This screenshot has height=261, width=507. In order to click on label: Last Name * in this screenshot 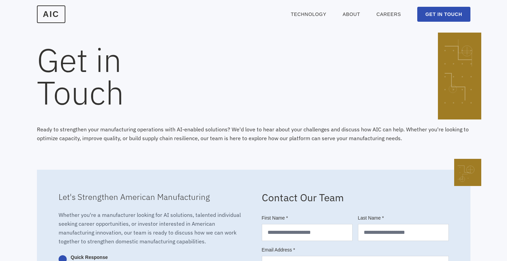, I will do `click(403, 217)`.